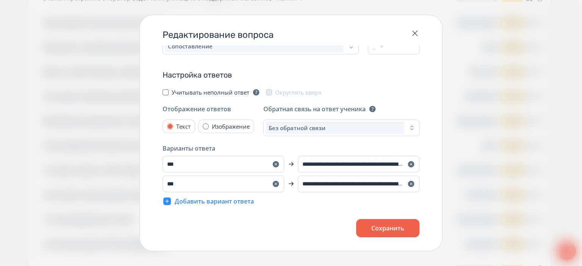 The width and height of the screenshot is (582, 266). I want to click on span: Сопоставление, so click(190, 46).